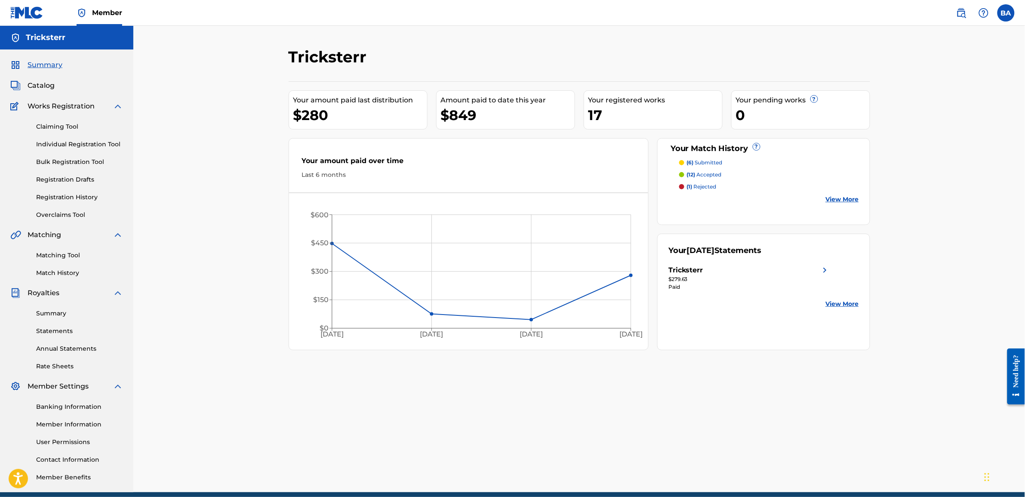  What do you see at coordinates (704, 175) in the screenshot?
I see `p: accepted` at bounding box center [704, 175].